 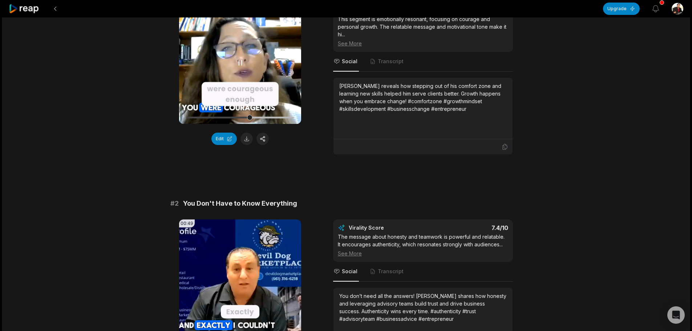 I want to click on button: Upgrade, so click(x=621, y=9).